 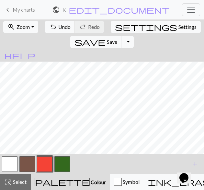 I want to click on span: Select, so click(x=19, y=182).